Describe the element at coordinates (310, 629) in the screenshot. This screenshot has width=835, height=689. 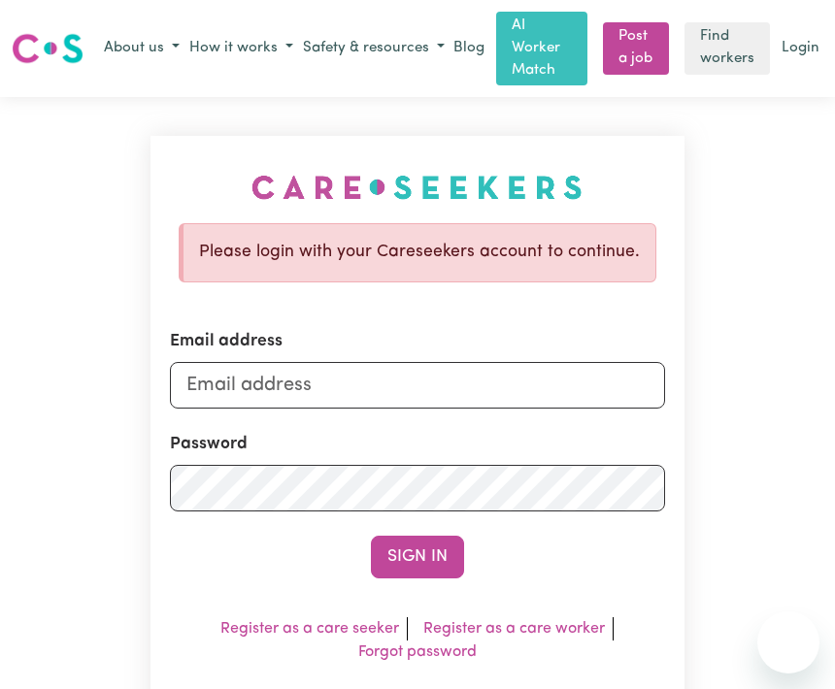
I see `a: Register as a care seeker` at that location.